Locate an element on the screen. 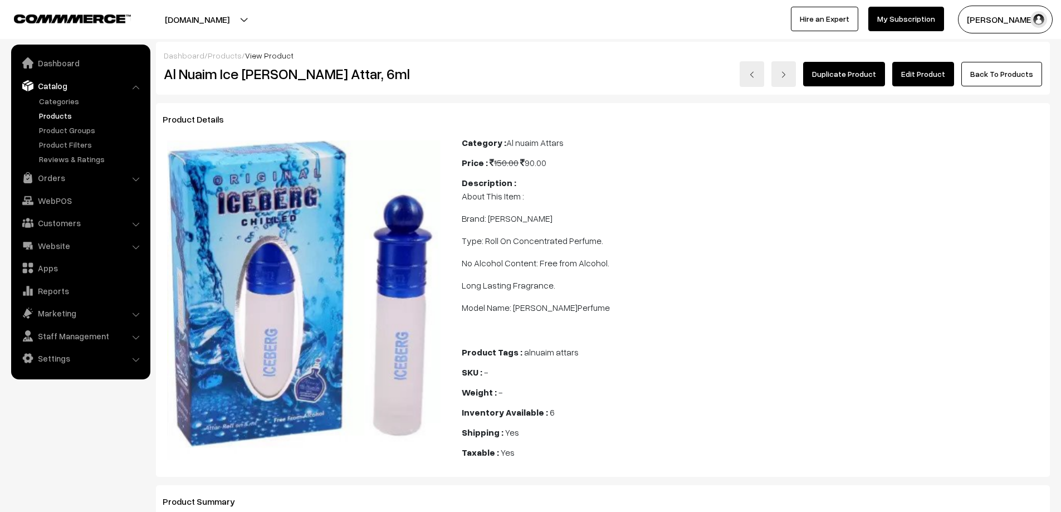 The height and width of the screenshot is (512, 1061). a: Staff Management is located at coordinates (80, 336).